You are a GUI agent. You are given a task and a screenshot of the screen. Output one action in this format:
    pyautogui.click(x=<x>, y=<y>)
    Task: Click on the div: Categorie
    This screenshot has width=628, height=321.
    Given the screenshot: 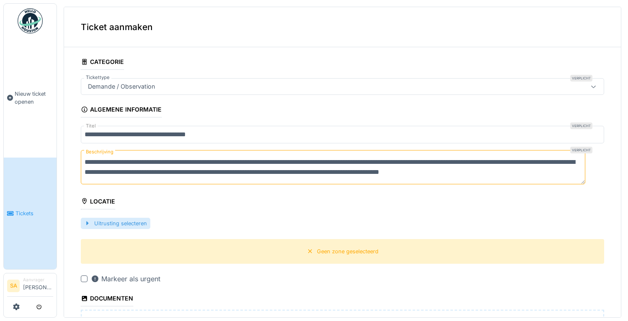 What is the action you would take?
    pyautogui.click(x=102, y=63)
    